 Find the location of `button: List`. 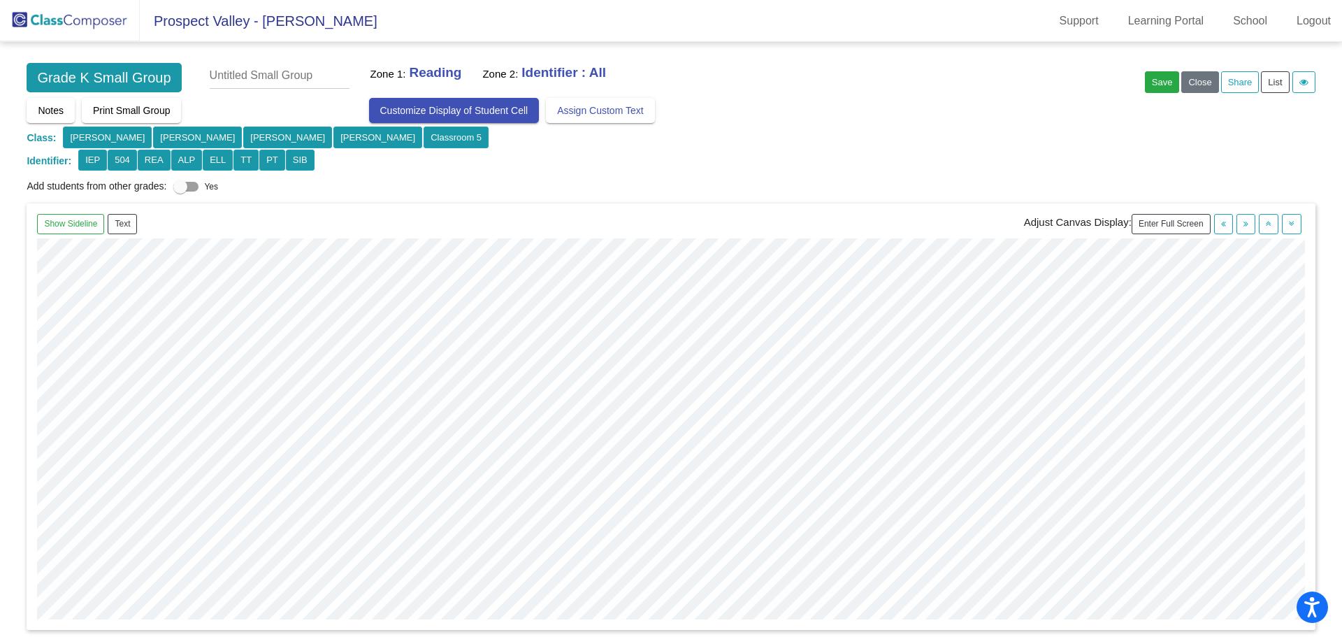

button: List is located at coordinates (1275, 82).